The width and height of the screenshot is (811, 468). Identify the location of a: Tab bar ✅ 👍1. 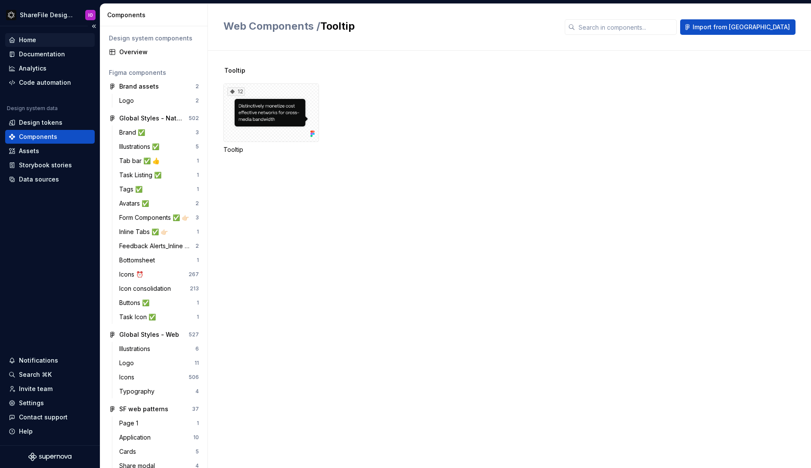
(159, 161).